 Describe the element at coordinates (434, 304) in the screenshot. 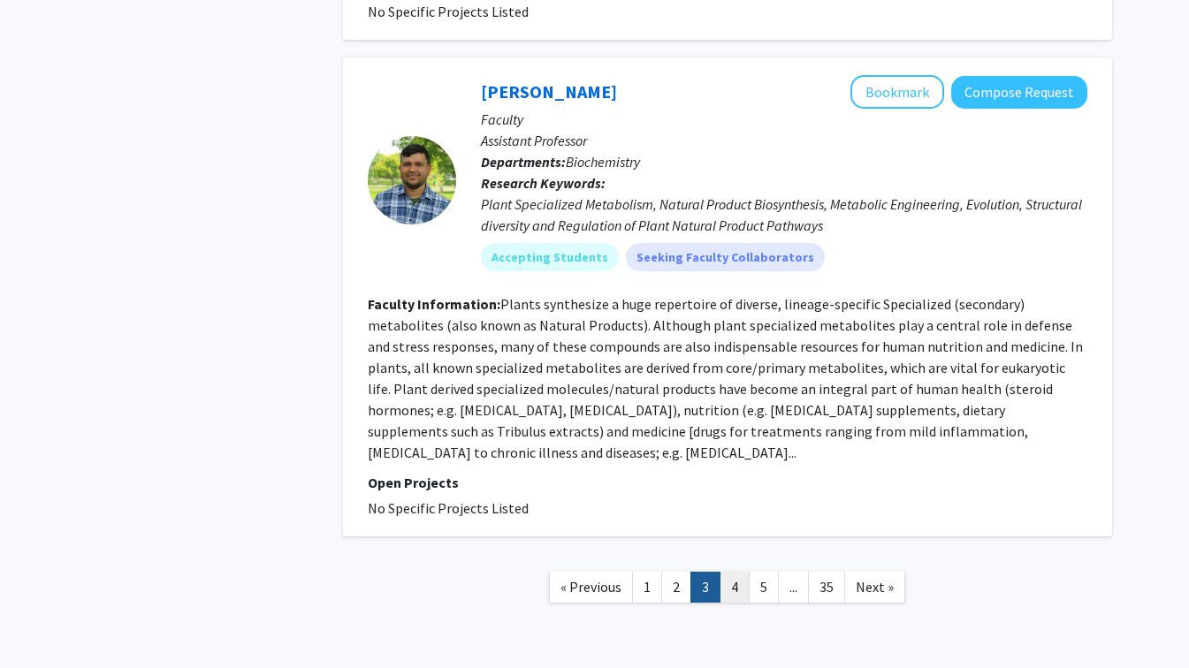

I see `b: Faculty Information:` at that location.